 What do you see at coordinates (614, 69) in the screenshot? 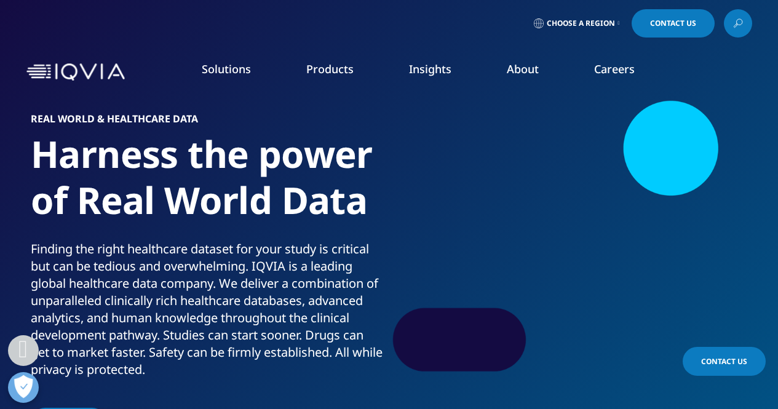
I see `a: Careers` at bounding box center [614, 69].